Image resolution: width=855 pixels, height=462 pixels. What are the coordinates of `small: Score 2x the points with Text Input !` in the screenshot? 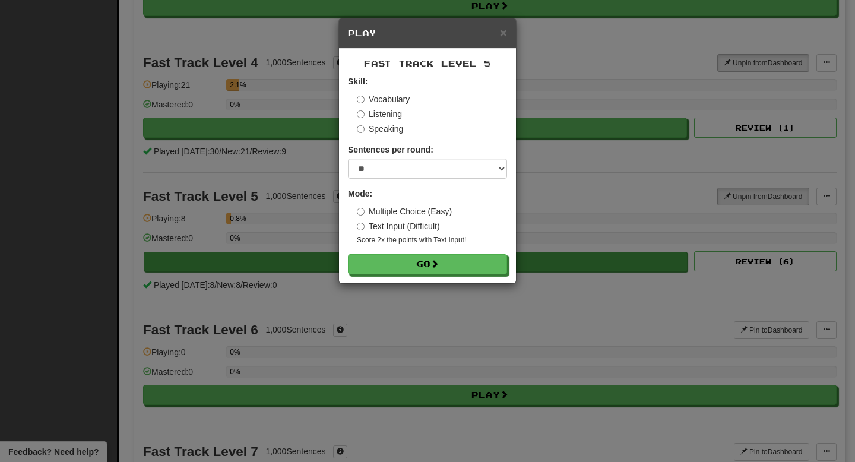 It's located at (432, 240).